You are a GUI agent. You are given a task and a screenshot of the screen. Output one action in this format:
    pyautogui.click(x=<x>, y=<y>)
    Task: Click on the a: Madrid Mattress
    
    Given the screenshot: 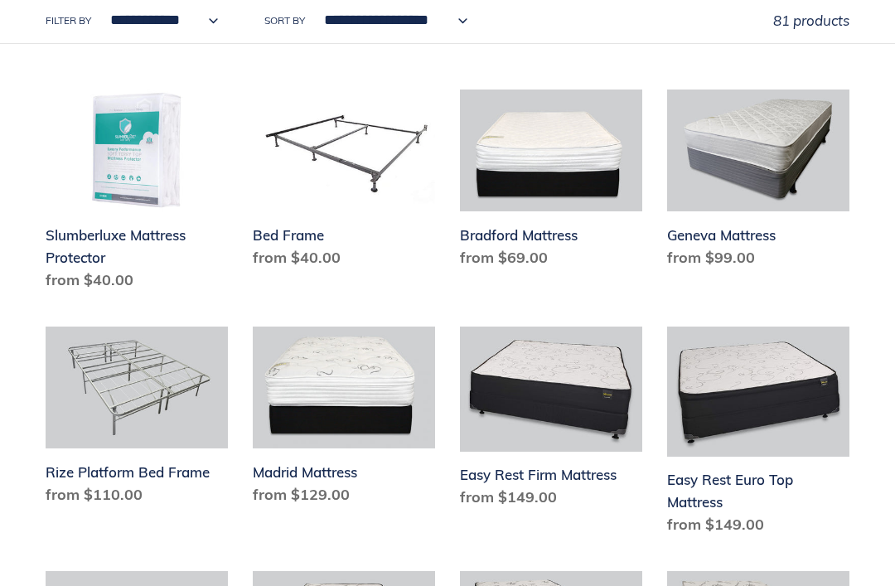 What is the action you would take?
    pyautogui.click(x=344, y=420)
    